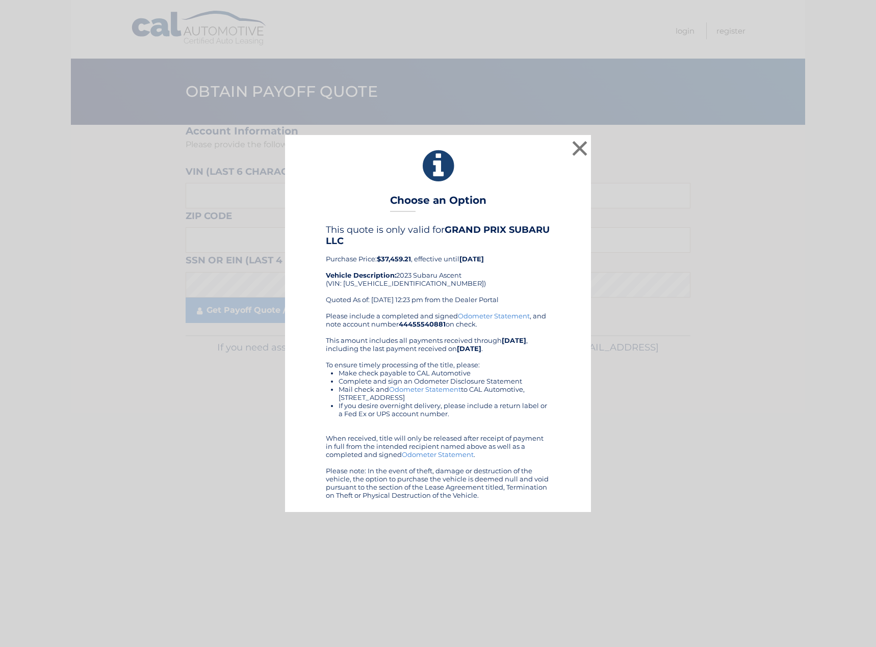 This screenshot has width=876, height=647. I want to click on b: $37,459.21, so click(393, 259).